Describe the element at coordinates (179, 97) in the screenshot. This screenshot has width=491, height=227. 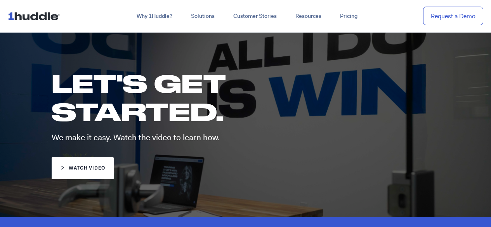
I see `h1: LET'S GET STARTED.` at that location.